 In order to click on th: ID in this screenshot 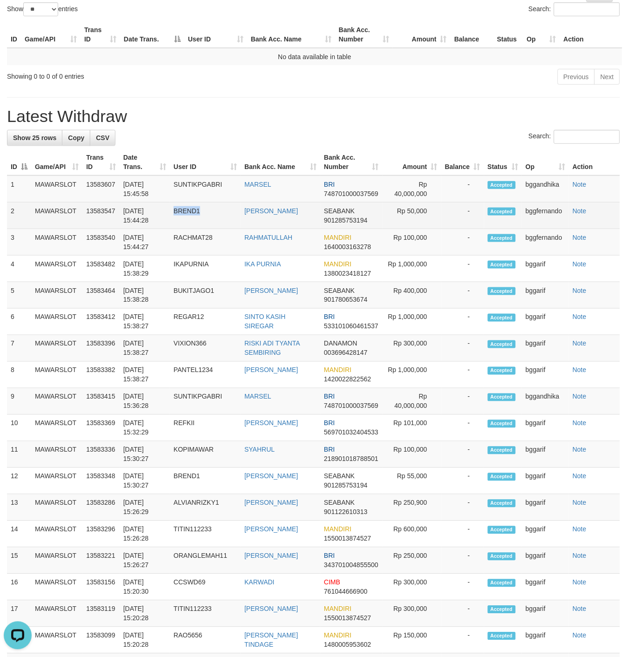, I will do `click(14, 34)`.